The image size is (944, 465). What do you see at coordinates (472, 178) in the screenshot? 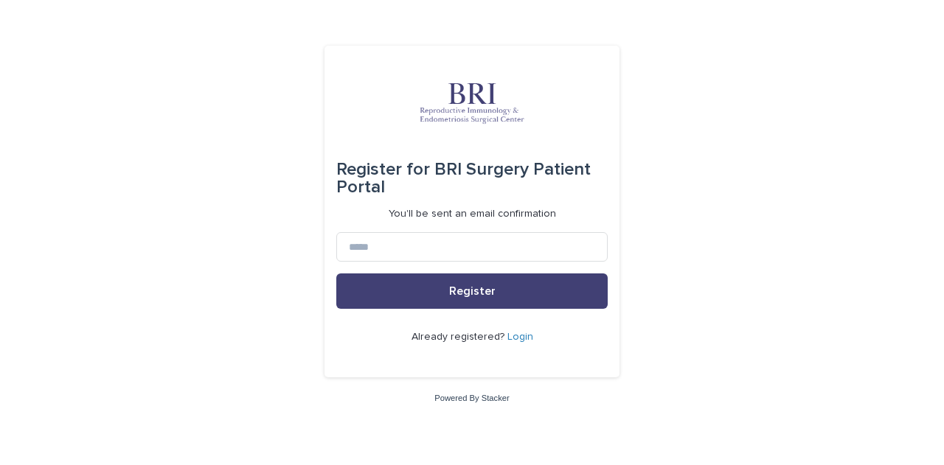
I see `div: BRI Surgery Patient Portal` at bounding box center [472, 178].